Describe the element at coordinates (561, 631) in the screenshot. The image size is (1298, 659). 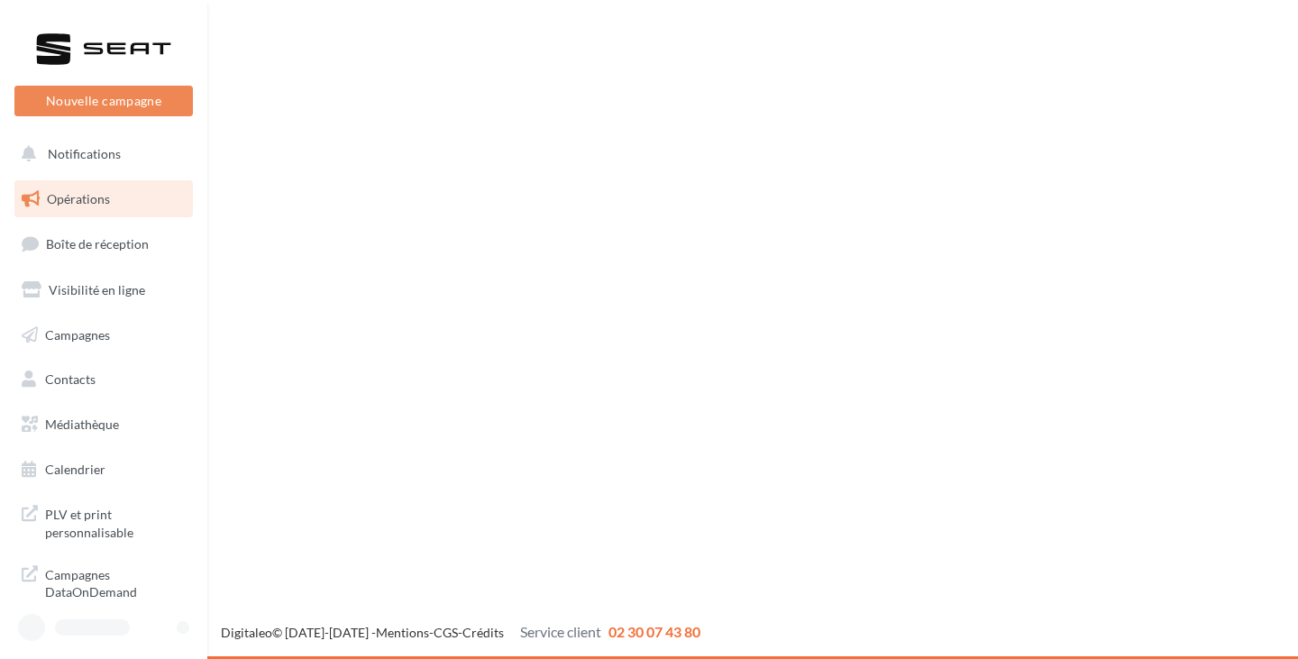
I see `span: Service client` at that location.